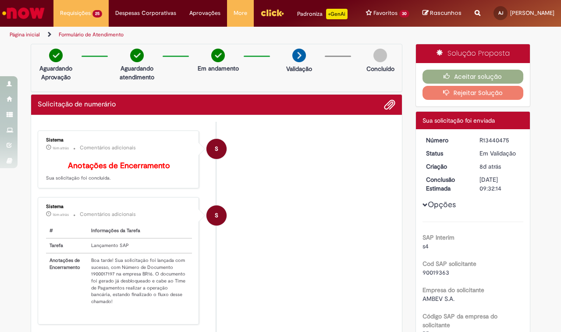 This screenshot has width=561, height=332. I want to click on p: Validação, so click(299, 69).